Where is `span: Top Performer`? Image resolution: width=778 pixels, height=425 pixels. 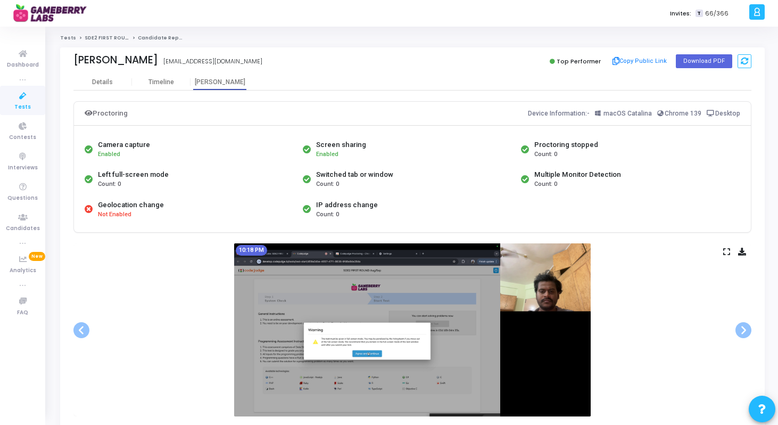
span: Top Performer is located at coordinates (579, 61).